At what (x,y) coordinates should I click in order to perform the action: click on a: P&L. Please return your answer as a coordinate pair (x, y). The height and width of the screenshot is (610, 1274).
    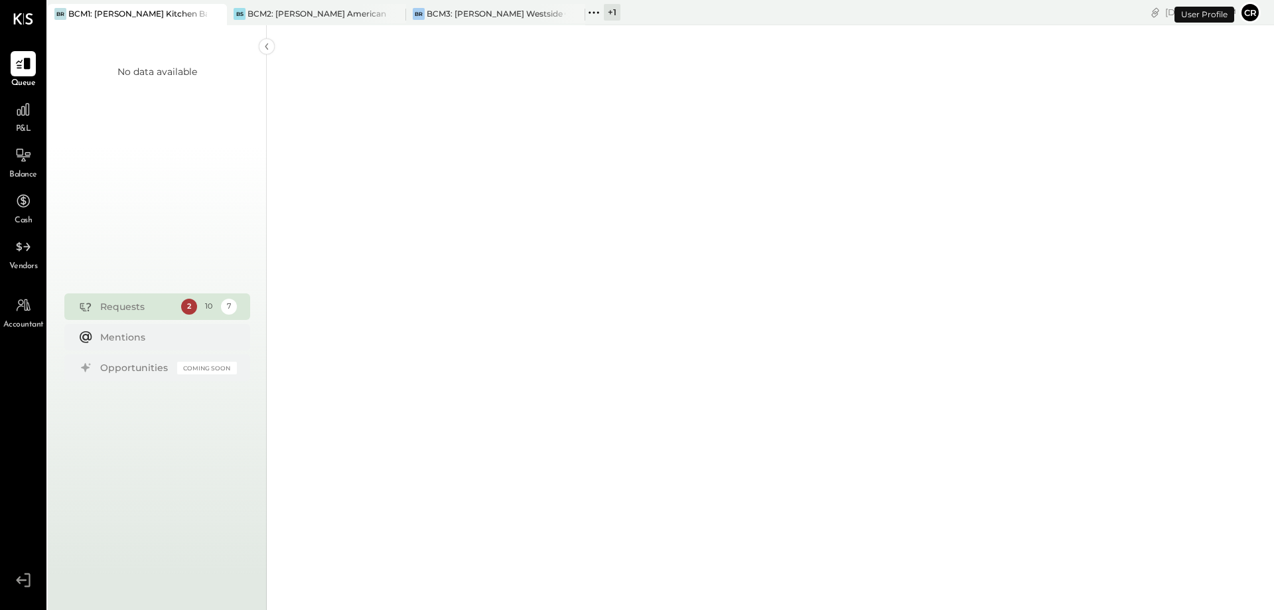
    Looking at the image, I should click on (23, 116).